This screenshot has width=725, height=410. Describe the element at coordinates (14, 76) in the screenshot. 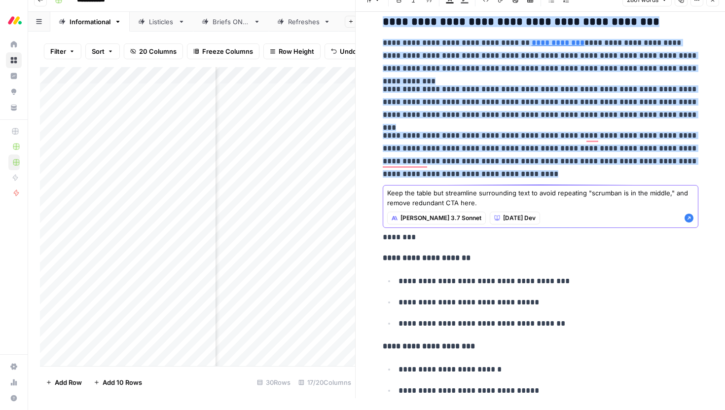

I see `a: Insights` at that location.